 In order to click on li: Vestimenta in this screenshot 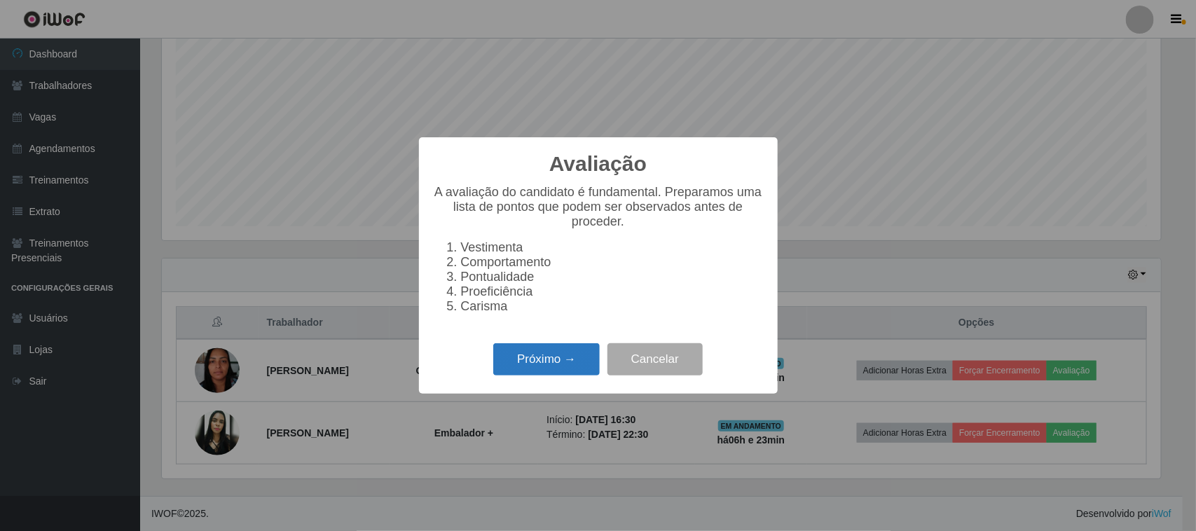, I will do `click(612, 247)`.